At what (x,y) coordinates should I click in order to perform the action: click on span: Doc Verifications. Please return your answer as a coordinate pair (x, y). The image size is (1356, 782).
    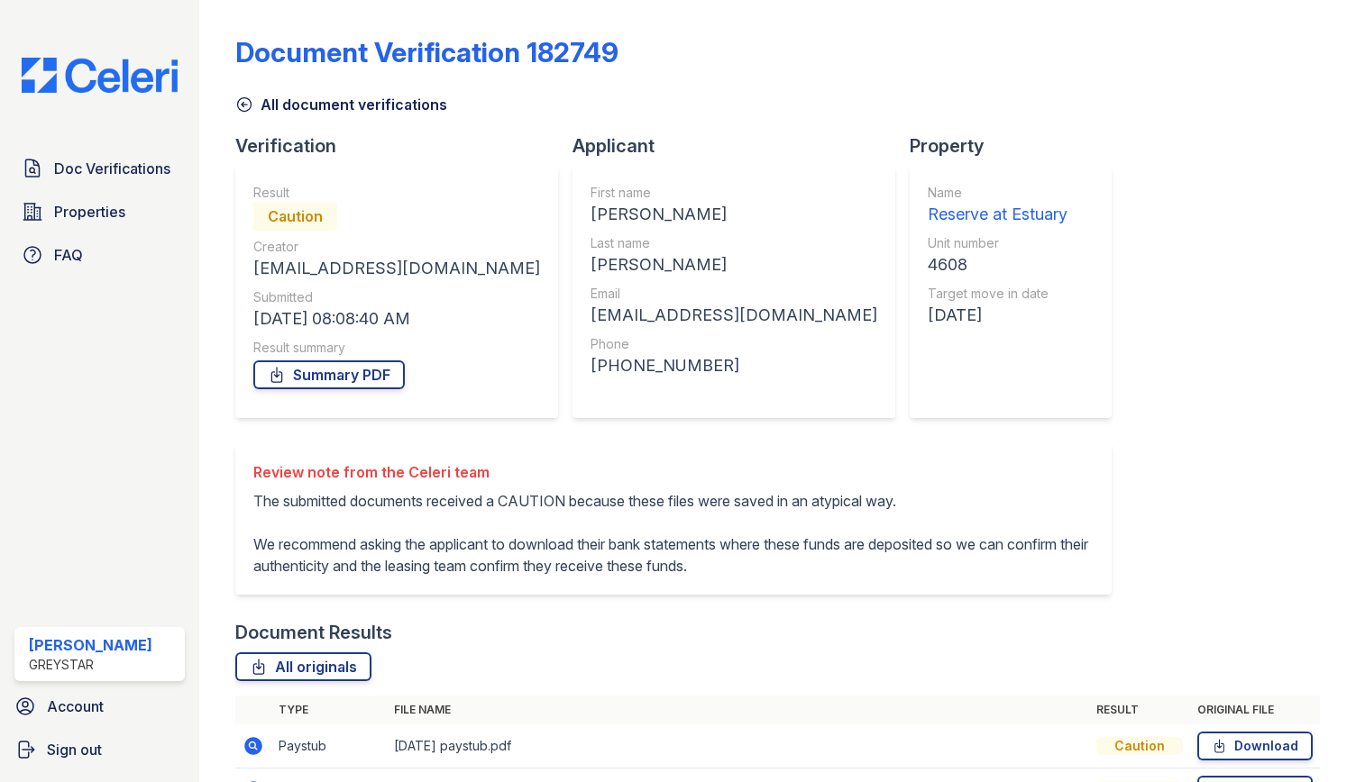
    Looking at the image, I should click on (112, 169).